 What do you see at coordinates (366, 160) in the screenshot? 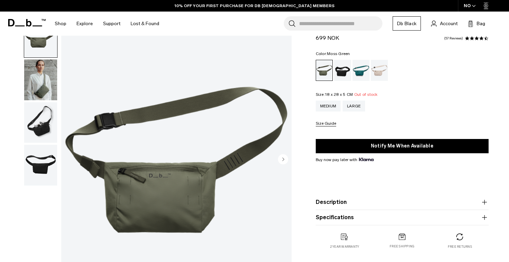
I see `img: {"height" => 20, "alt" => "Klarna"}` at bounding box center [366, 160].